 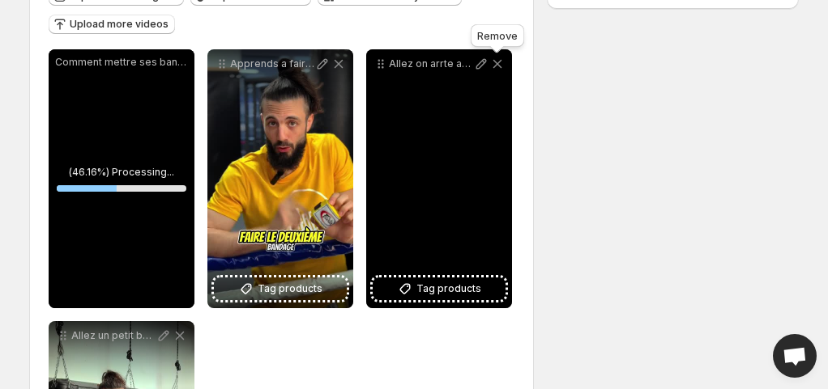 What do you see at coordinates (794, 356) in the screenshot?
I see `div: Open chat` at bounding box center [794, 356].